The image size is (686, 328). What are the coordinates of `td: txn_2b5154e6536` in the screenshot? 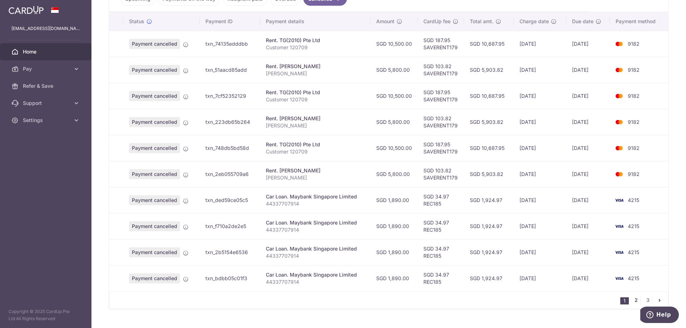 It's located at (230, 252).